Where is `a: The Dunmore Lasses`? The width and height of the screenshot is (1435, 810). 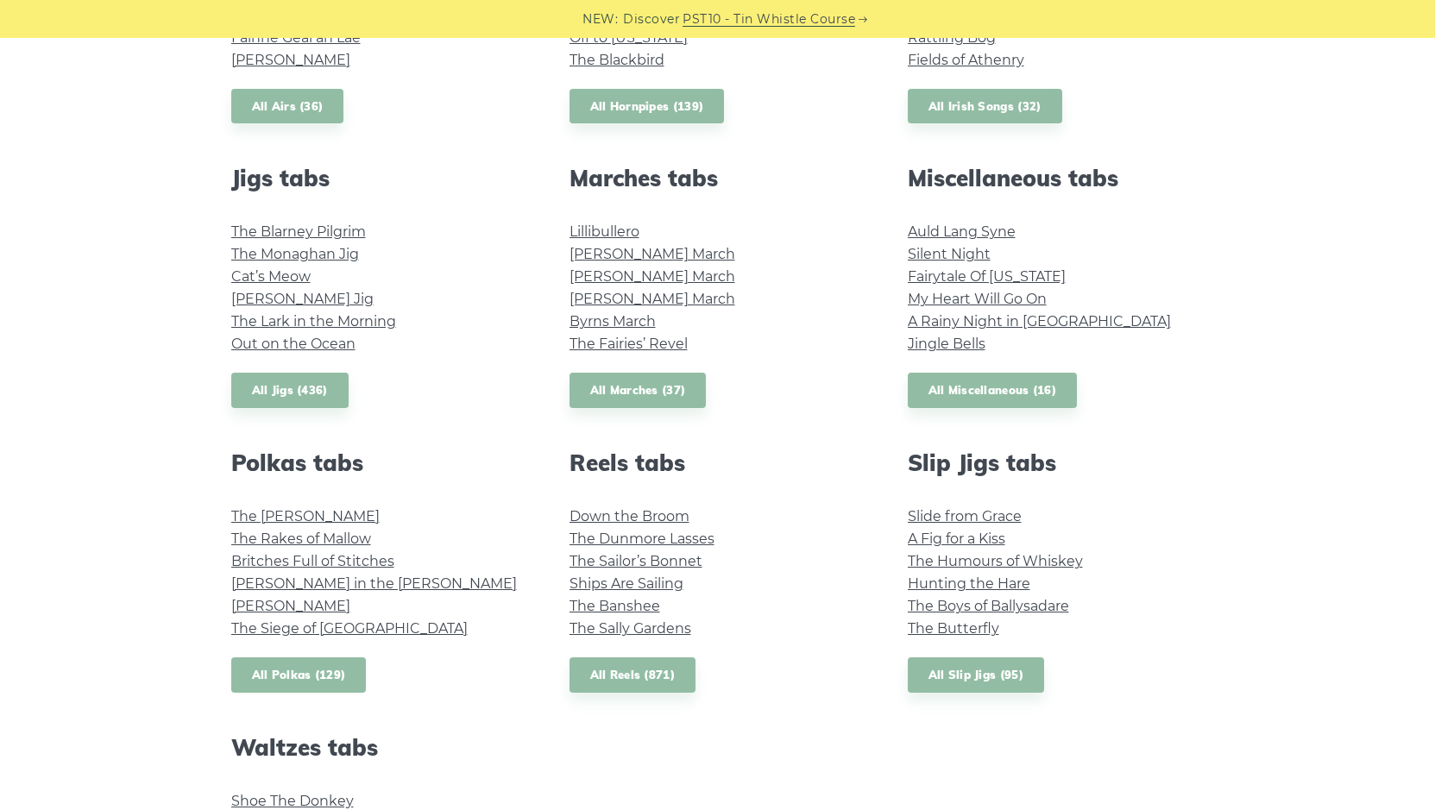 a: The Dunmore Lasses is located at coordinates (642, 538).